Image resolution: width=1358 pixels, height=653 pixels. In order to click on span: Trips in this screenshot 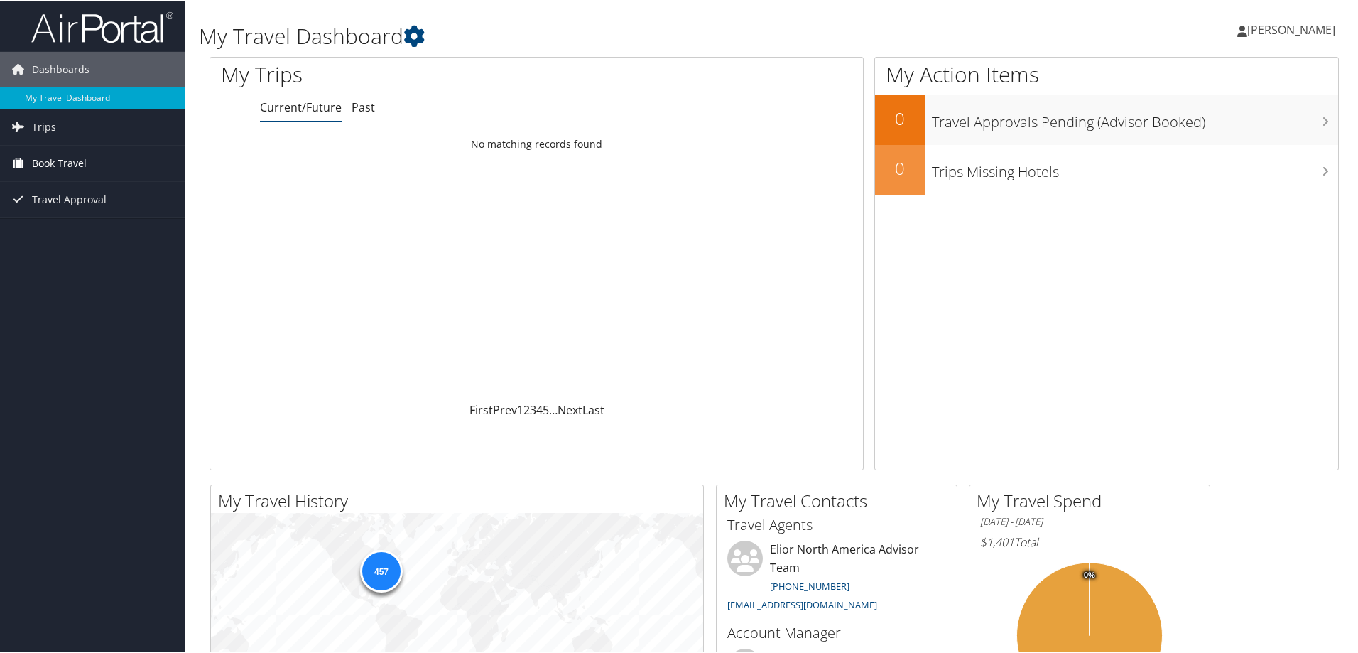, I will do `click(44, 126)`.